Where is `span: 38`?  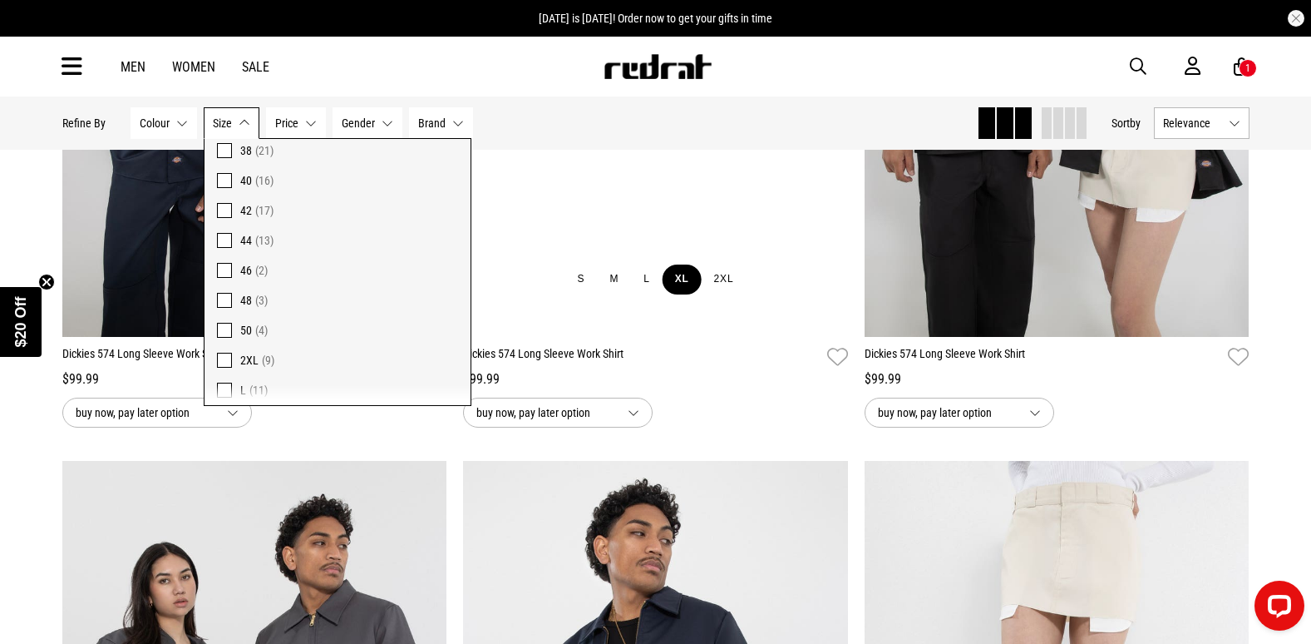
span: 38 is located at coordinates (246, 151).